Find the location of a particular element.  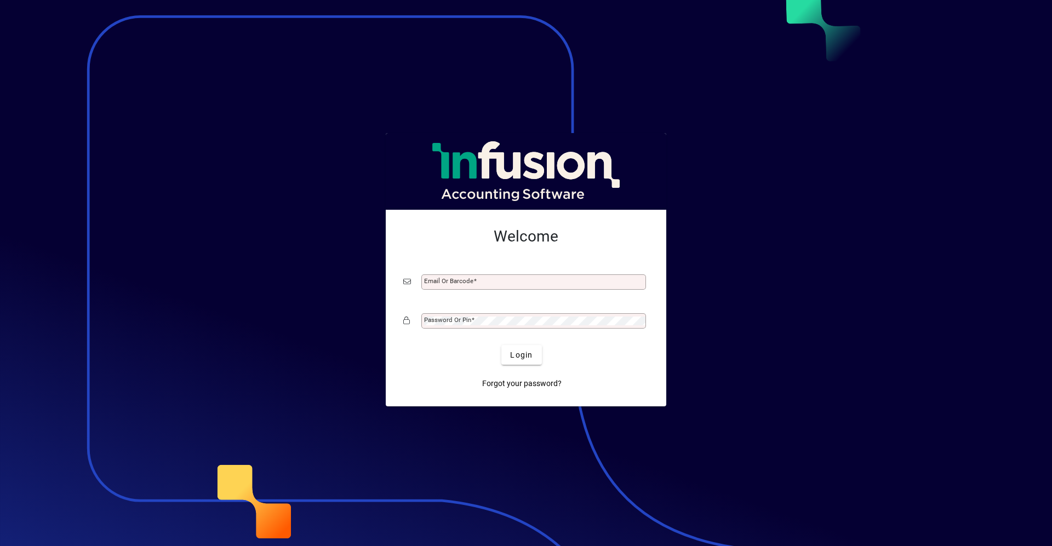

span: Login is located at coordinates (521, 355).